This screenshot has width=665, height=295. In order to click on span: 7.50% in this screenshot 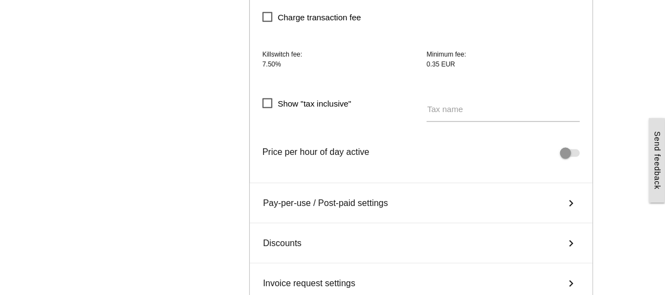, I will do `click(272, 64)`.